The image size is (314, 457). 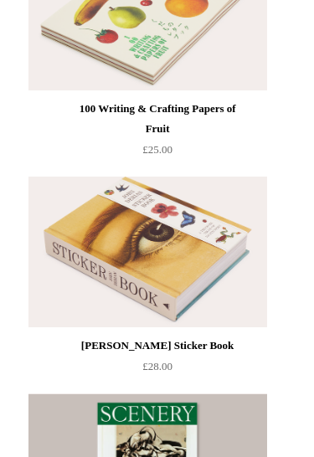 What do you see at coordinates (158, 367) in the screenshot?
I see `span: £28.00` at bounding box center [158, 367].